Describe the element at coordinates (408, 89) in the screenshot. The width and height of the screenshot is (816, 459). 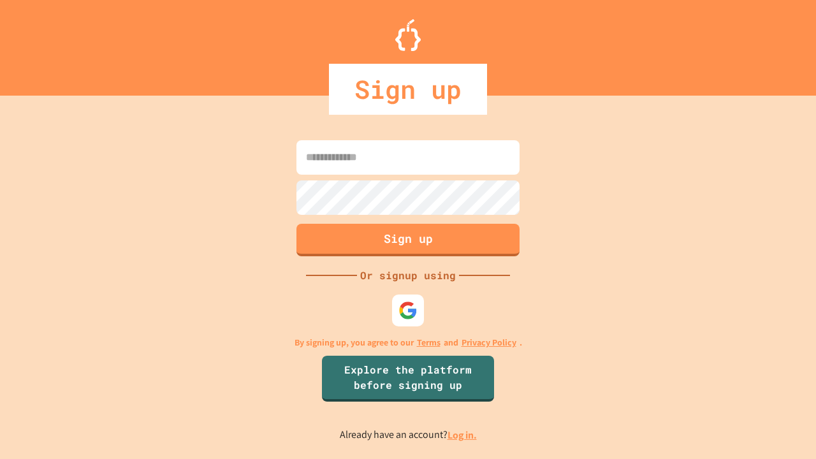
I see `div: Sign up` at that location.